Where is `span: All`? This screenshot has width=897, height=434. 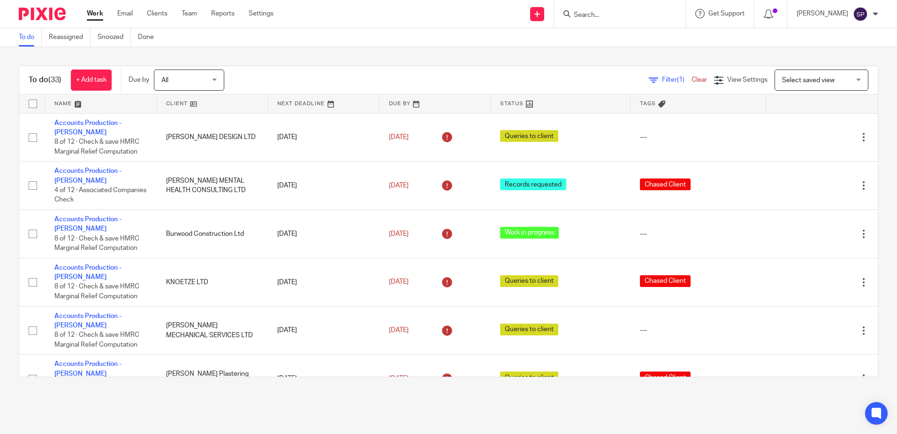 span: All is located at coordinates (165, 80).